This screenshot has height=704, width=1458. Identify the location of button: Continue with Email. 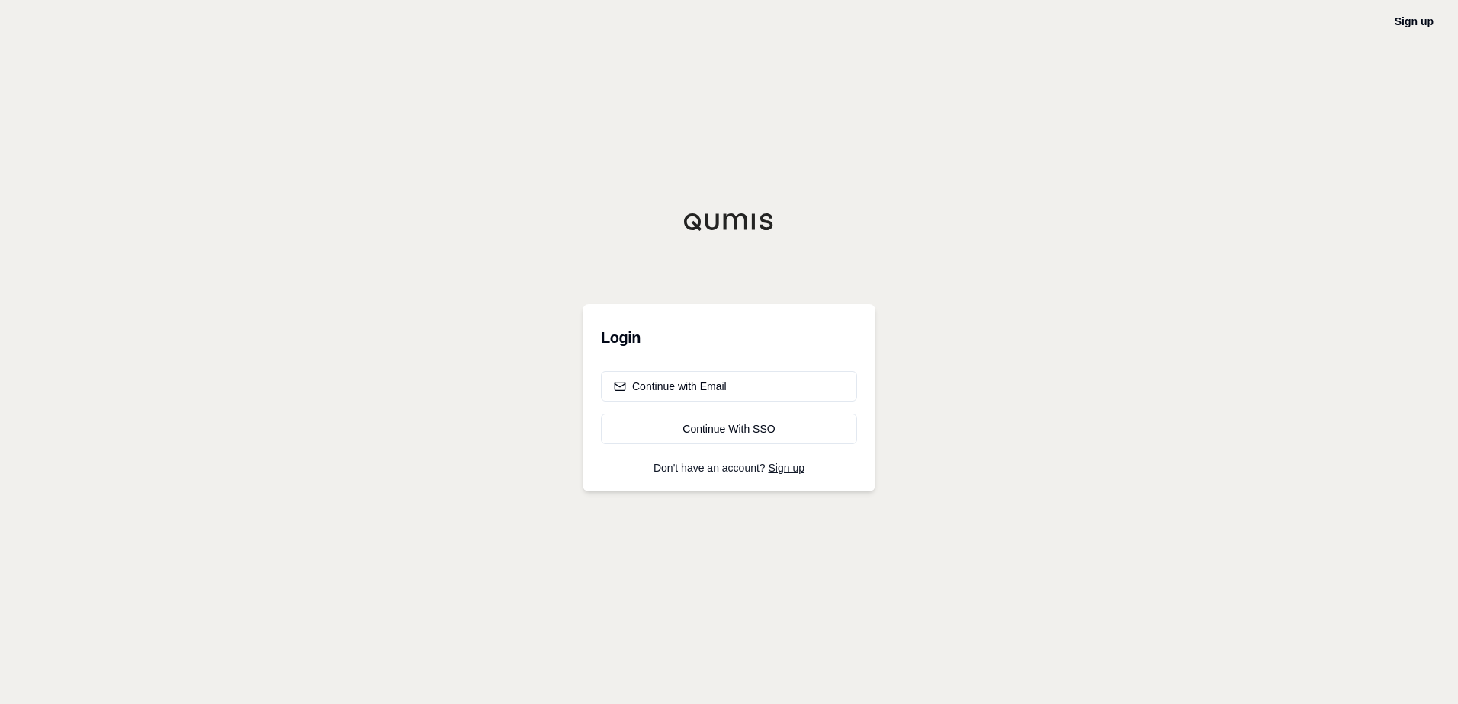
(729, 387).